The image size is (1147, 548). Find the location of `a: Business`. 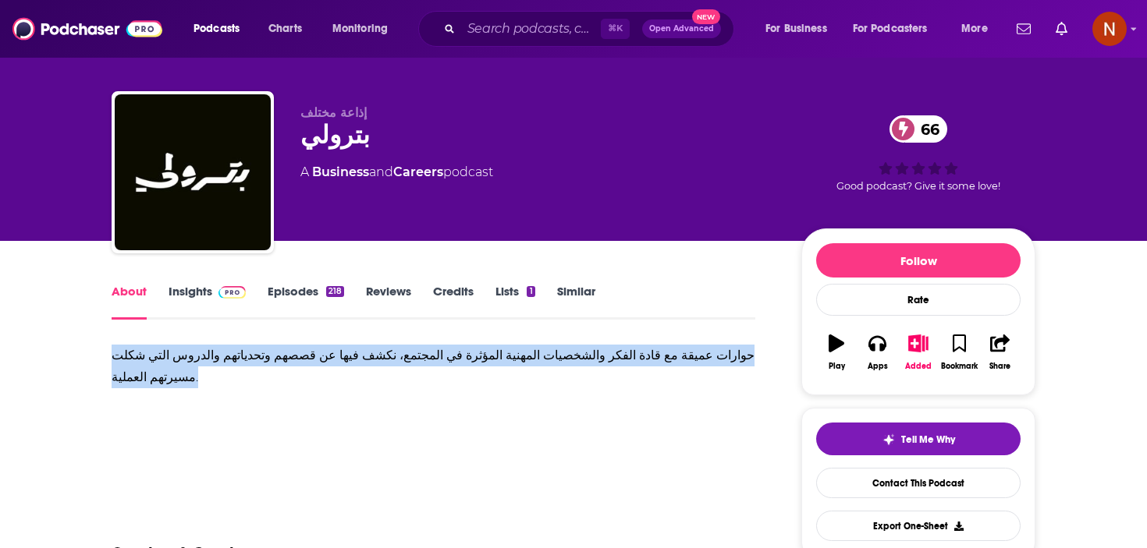

a: Business is located at coordinates (340, 172).